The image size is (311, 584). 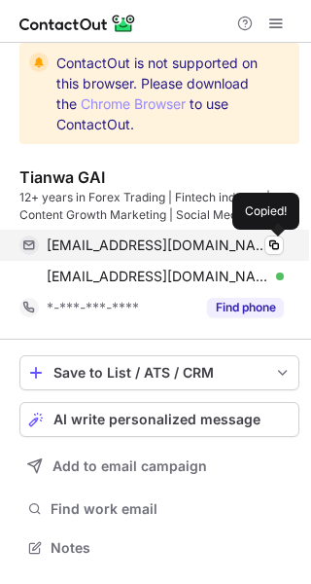 I want to click on span: ContactOut is not supported on this browser. Please download the to use ContactOut., so click(x=161, y=93).